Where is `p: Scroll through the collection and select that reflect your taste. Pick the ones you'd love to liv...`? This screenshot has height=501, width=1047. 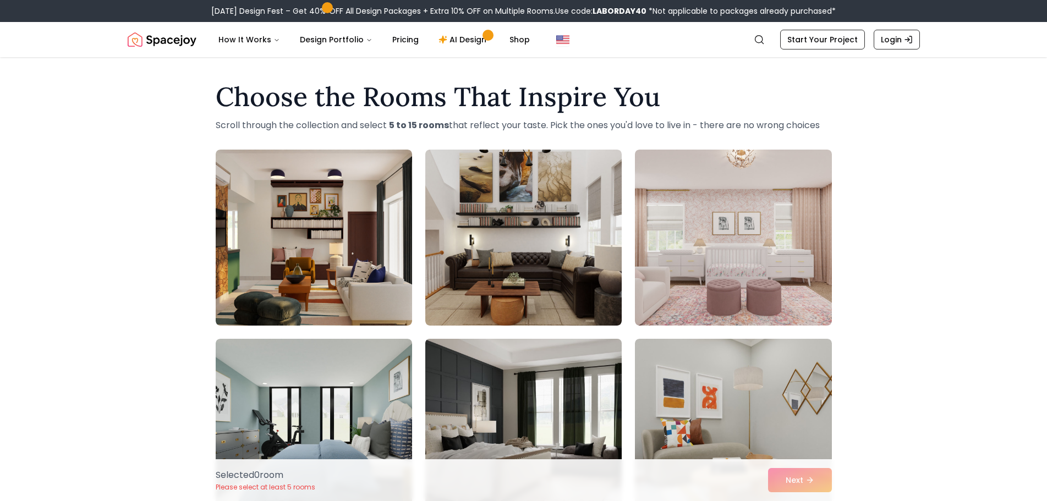 p: Scroll through the collection and select that reflect your taste. Pick the ones you'd love to liv... is located at coordinates (524, 125).